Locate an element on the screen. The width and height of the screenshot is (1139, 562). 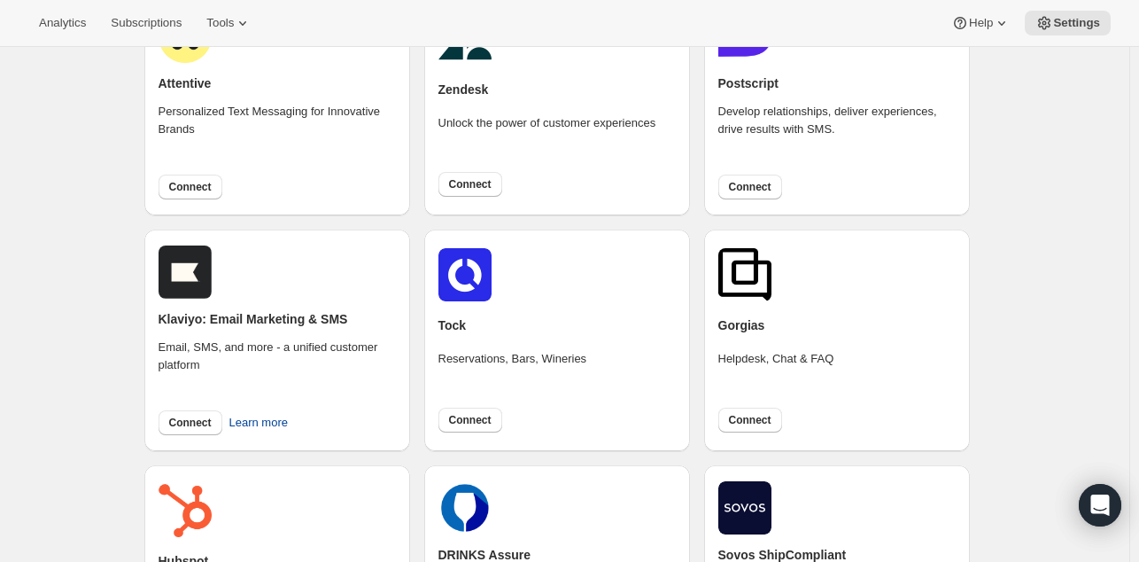
h2: Klaviyo: Email Marketing & SMS is located at coordinates (253, 319).